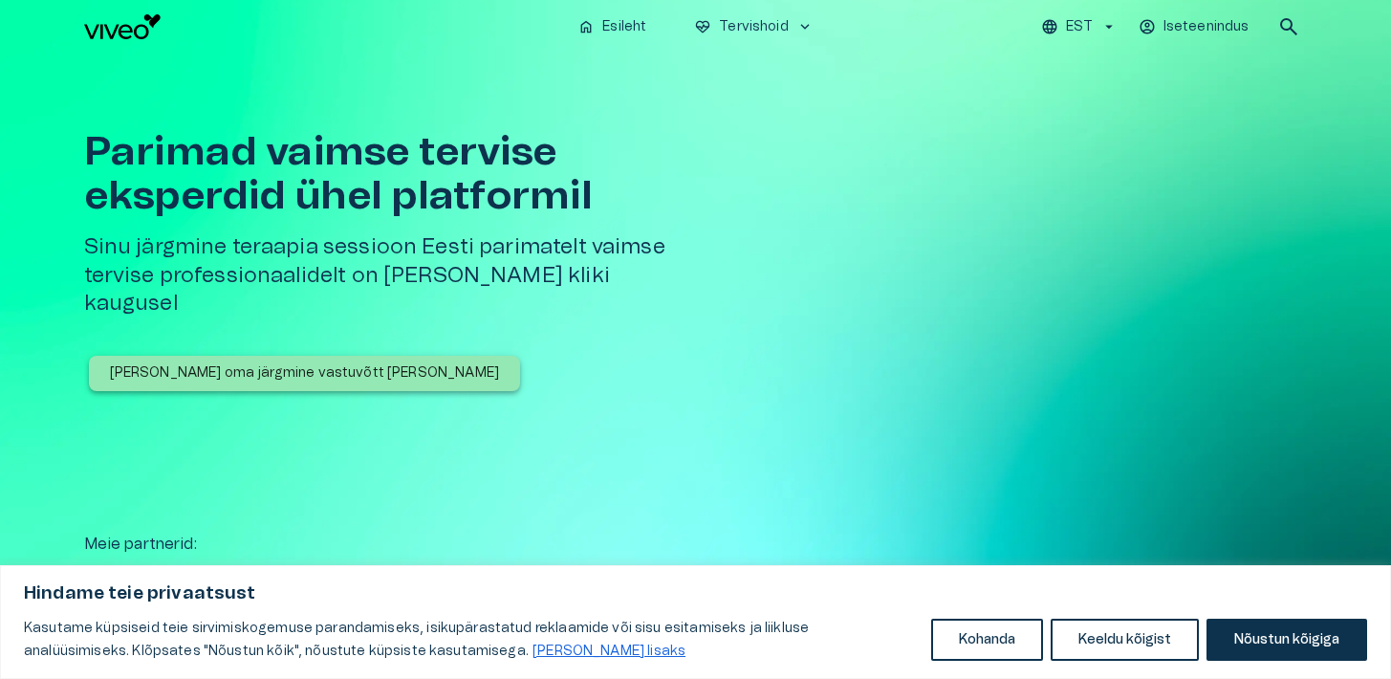  I want to click on h1: Parimad vaimse tervise eksperdid ühel platformil, so click(394, 174).